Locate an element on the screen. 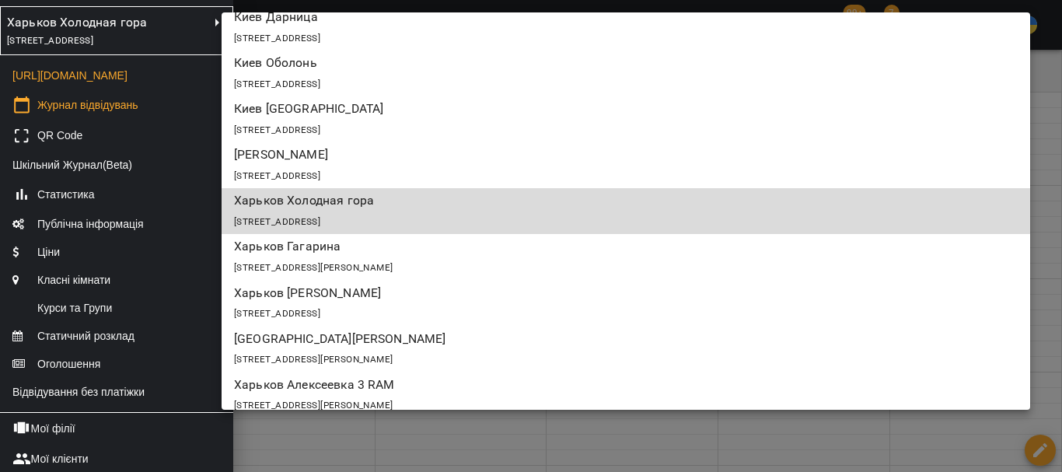  p: Харьков Гагарина is located at coordinates (560, 246).